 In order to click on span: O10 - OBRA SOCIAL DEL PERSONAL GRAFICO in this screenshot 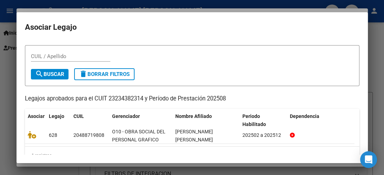, I will do `click(139, 136)`.